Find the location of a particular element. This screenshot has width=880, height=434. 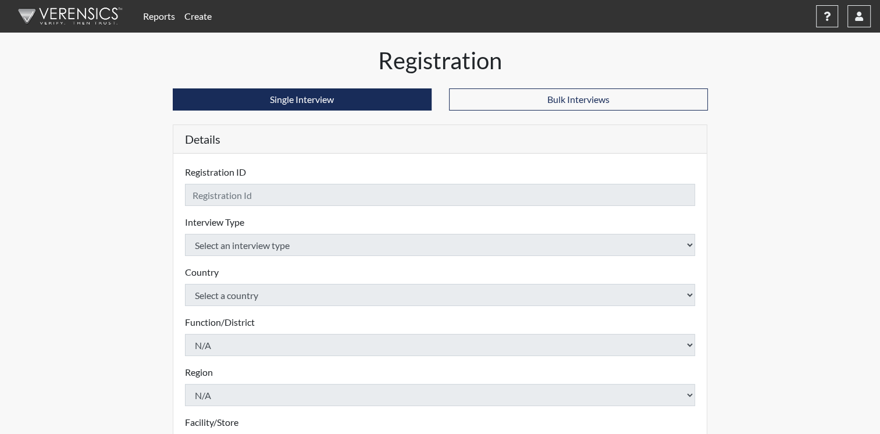

label: Region is located at coordinates (199, 372).